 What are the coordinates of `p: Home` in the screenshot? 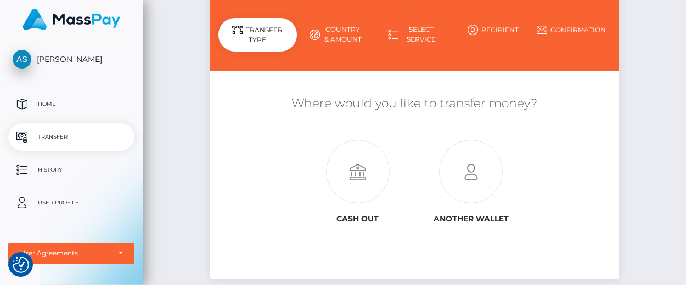 It's located at (71, 104).